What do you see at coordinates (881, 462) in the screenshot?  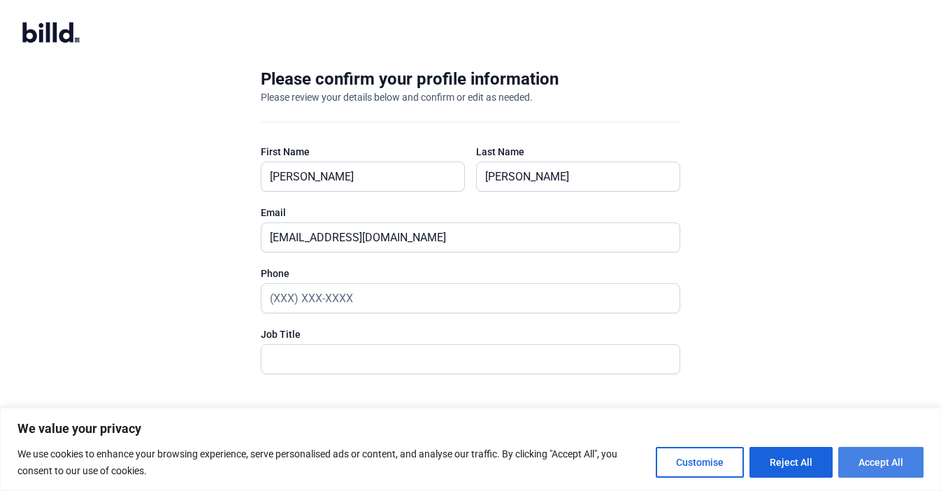 I see `button: Accept All` at bounding box center [881, 462].